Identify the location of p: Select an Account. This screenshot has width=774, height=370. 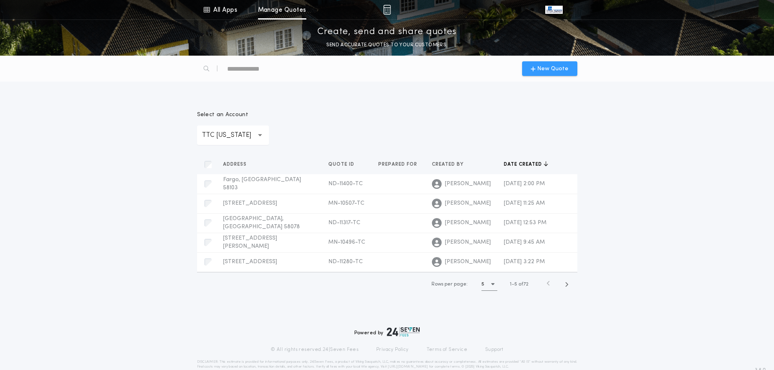
(233, 115).